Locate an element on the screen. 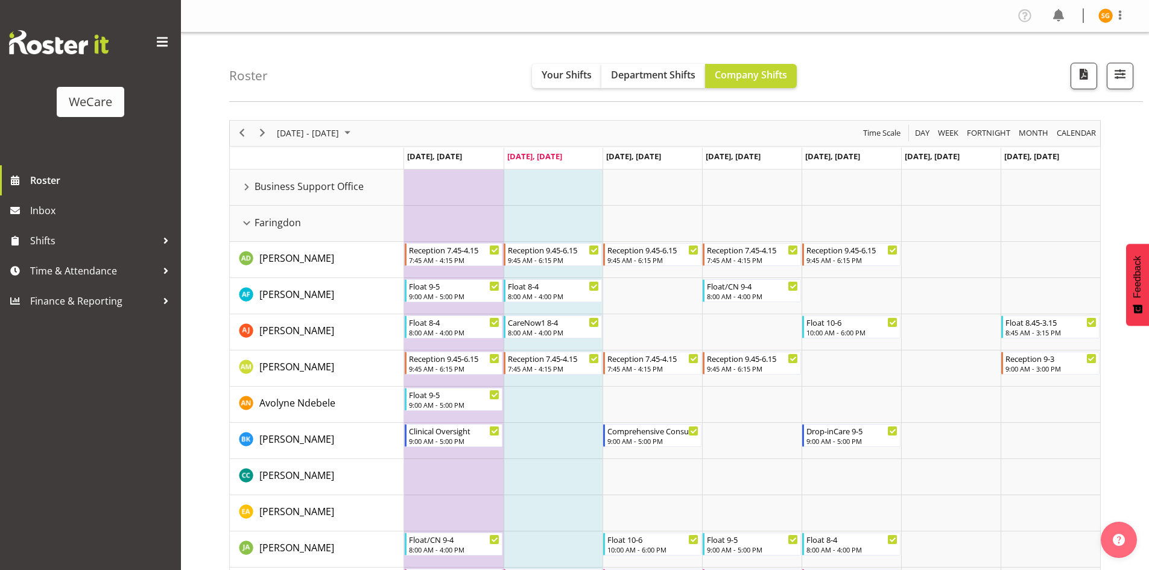 The height and width of the screenshot is (570, 1149). span: Company Shifts is located at coordinates (751, 75).